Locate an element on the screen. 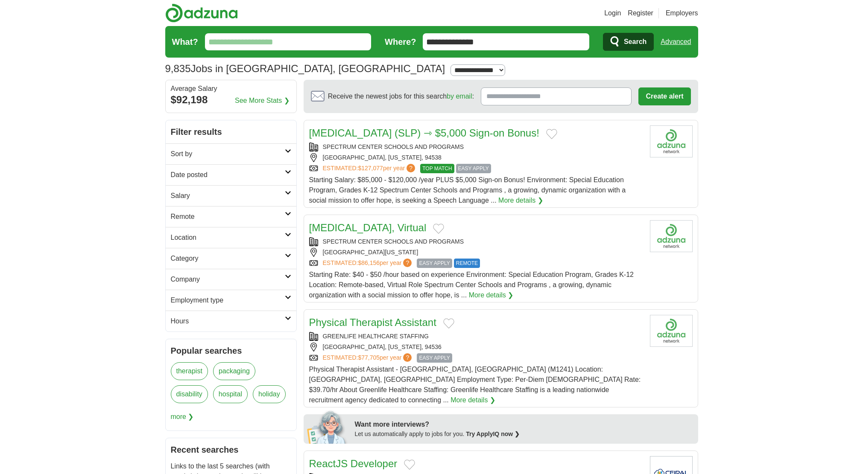 Image resolution: width=863 pixels, height=474 pixels. a: Salary is located at coordinates (231, 196).